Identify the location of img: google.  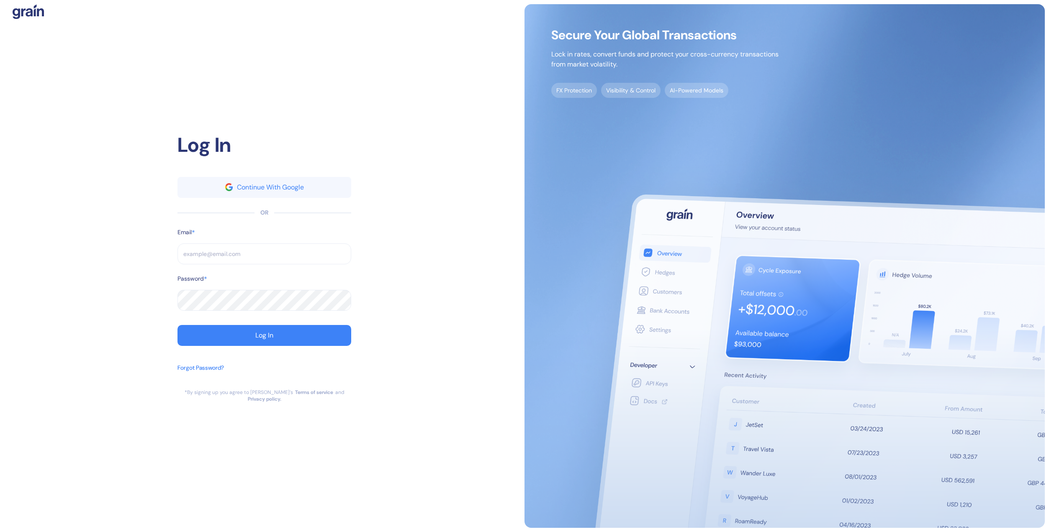
(229, 187).